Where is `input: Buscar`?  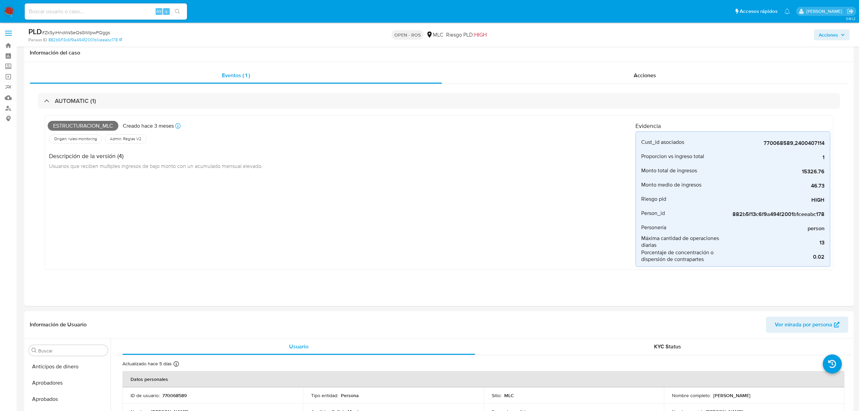
input: Buscar is located at coordinates (72, 350).